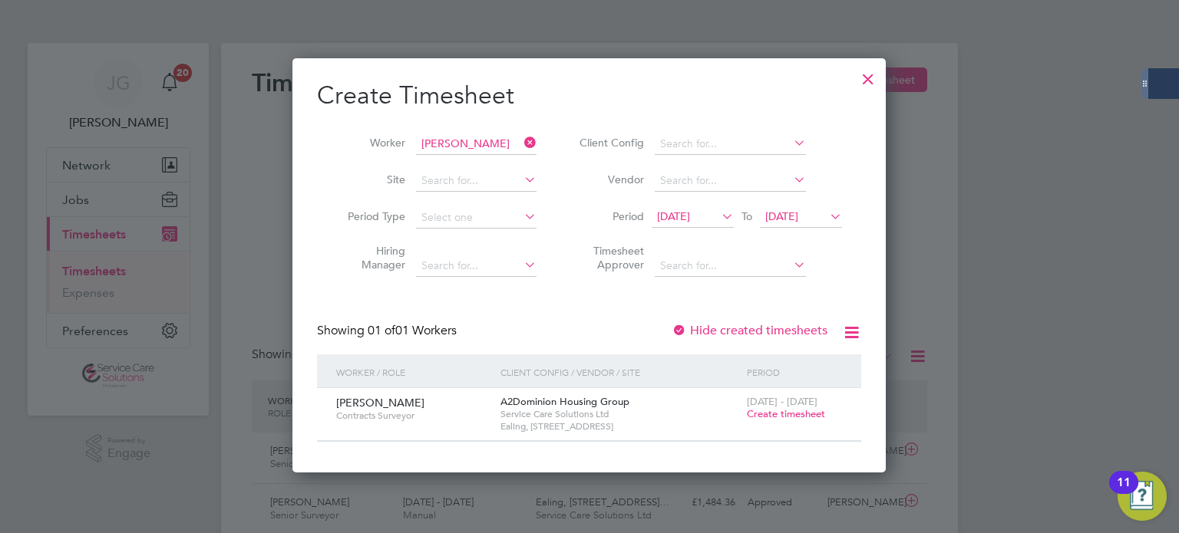 The height and width of the screenshot is (533, 1179). Describe the element at coordinates (381, 331) in the screenshot. I see `span: 01 of` at that location.